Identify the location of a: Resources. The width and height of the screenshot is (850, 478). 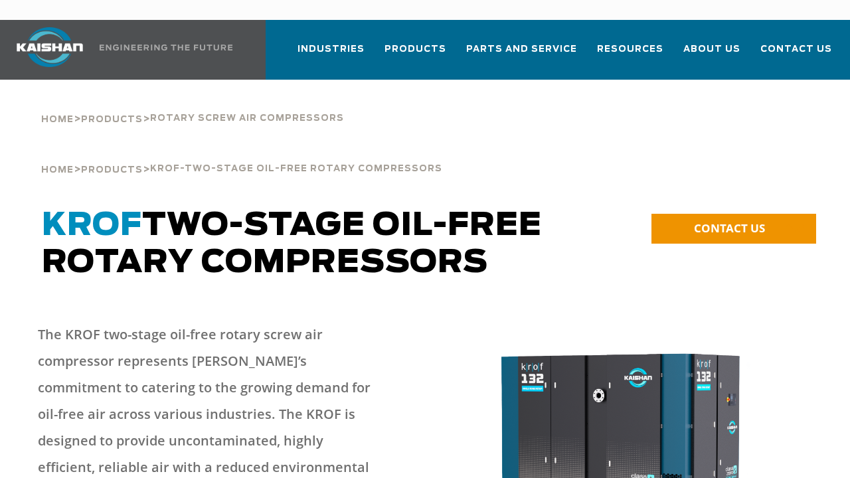
(631, 54).